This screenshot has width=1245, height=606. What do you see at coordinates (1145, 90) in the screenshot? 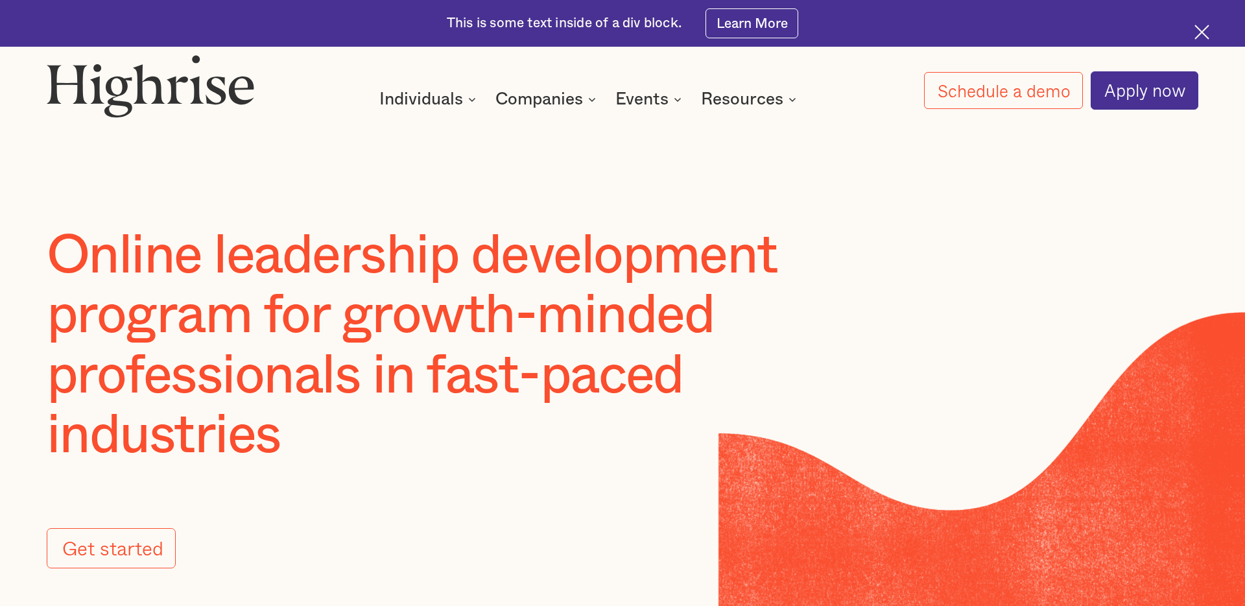
I see `a: Apply now` at bounding box center [1145, 90].